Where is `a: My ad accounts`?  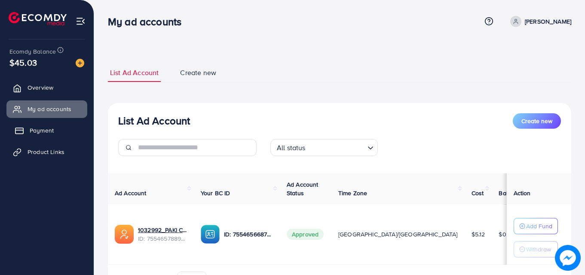
a: My ad accounts is located at coordinates (47, 109).